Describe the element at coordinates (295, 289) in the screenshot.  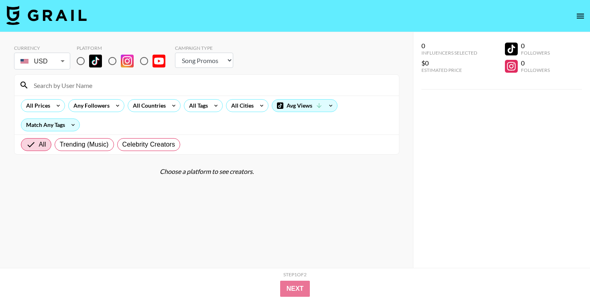
I see `button: Next` at that location.